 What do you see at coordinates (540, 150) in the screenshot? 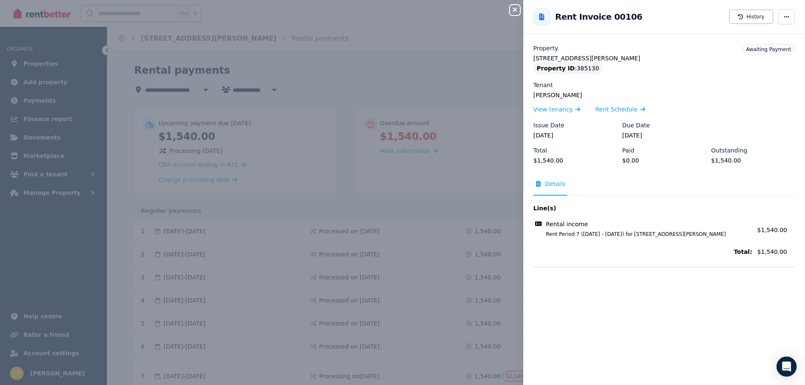
I see `label: Total` at bounding box center [540, 150].